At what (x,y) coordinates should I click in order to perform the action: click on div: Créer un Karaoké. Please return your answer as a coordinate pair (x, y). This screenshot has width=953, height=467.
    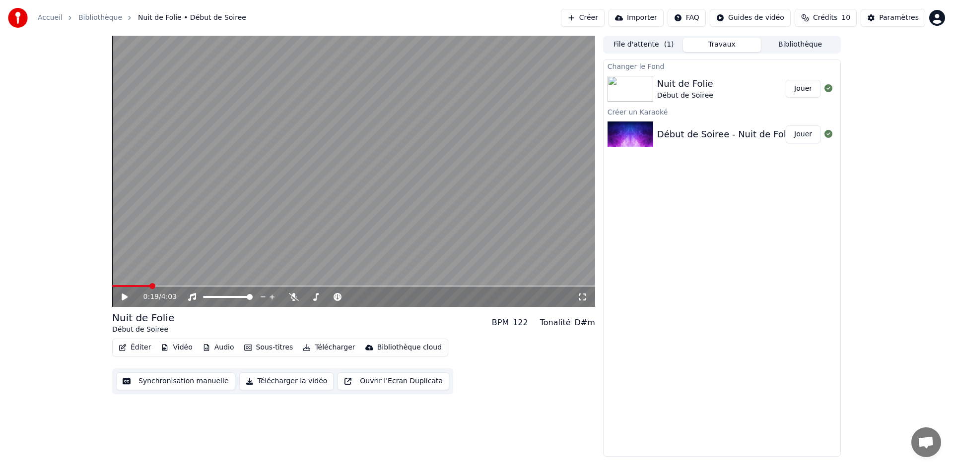
    Looking at the image, I should click on (722, 112).